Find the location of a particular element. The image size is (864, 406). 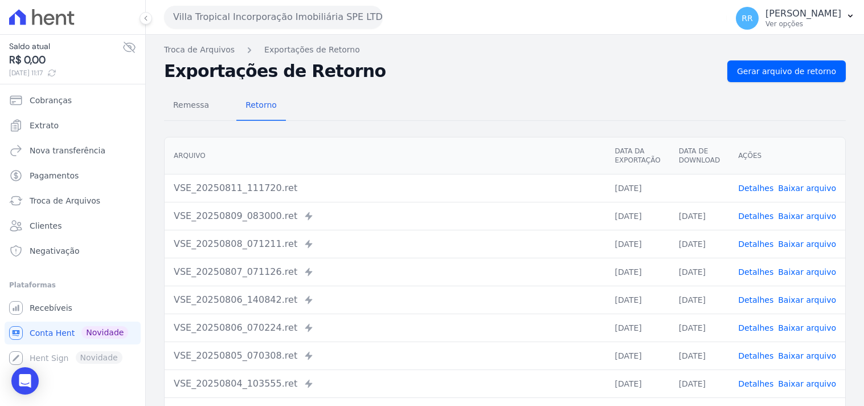

span: Retorno is located at coordinates (261, 105).